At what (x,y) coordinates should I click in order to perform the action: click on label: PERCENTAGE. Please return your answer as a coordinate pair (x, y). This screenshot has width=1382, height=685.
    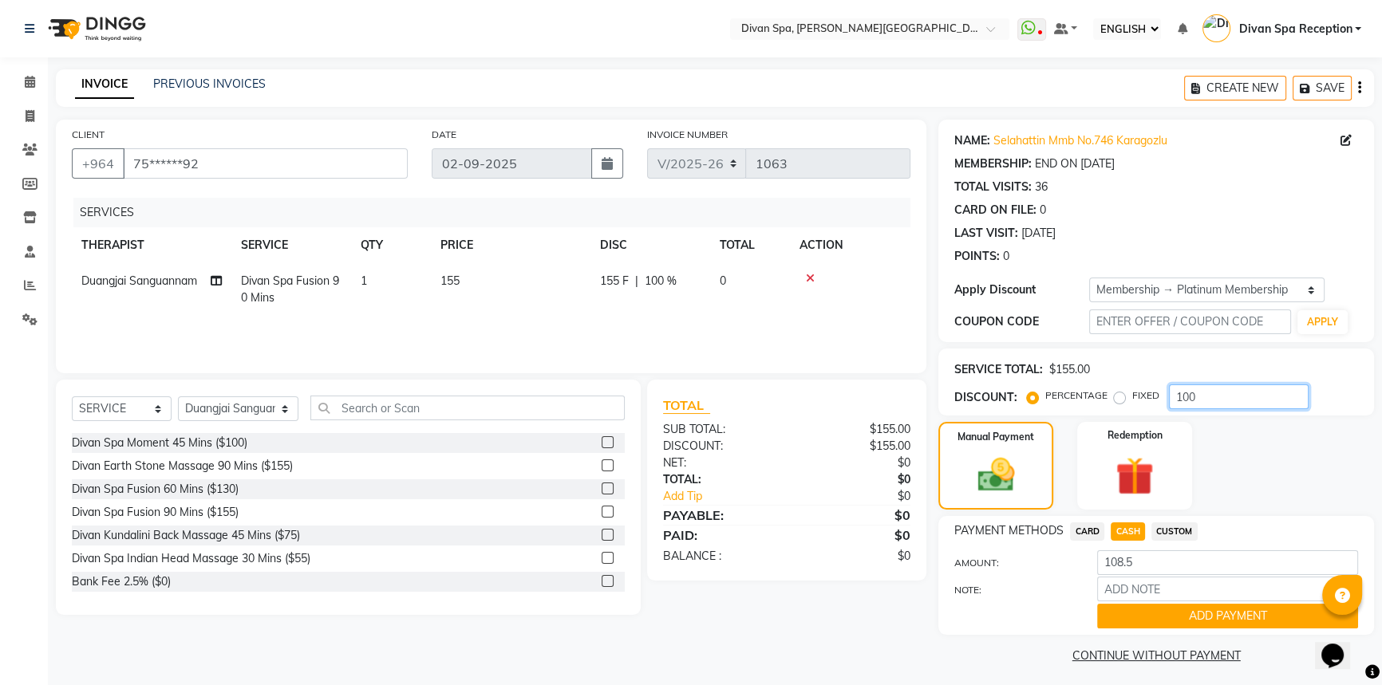
    Looking at the image, I should click on (1076, 396).